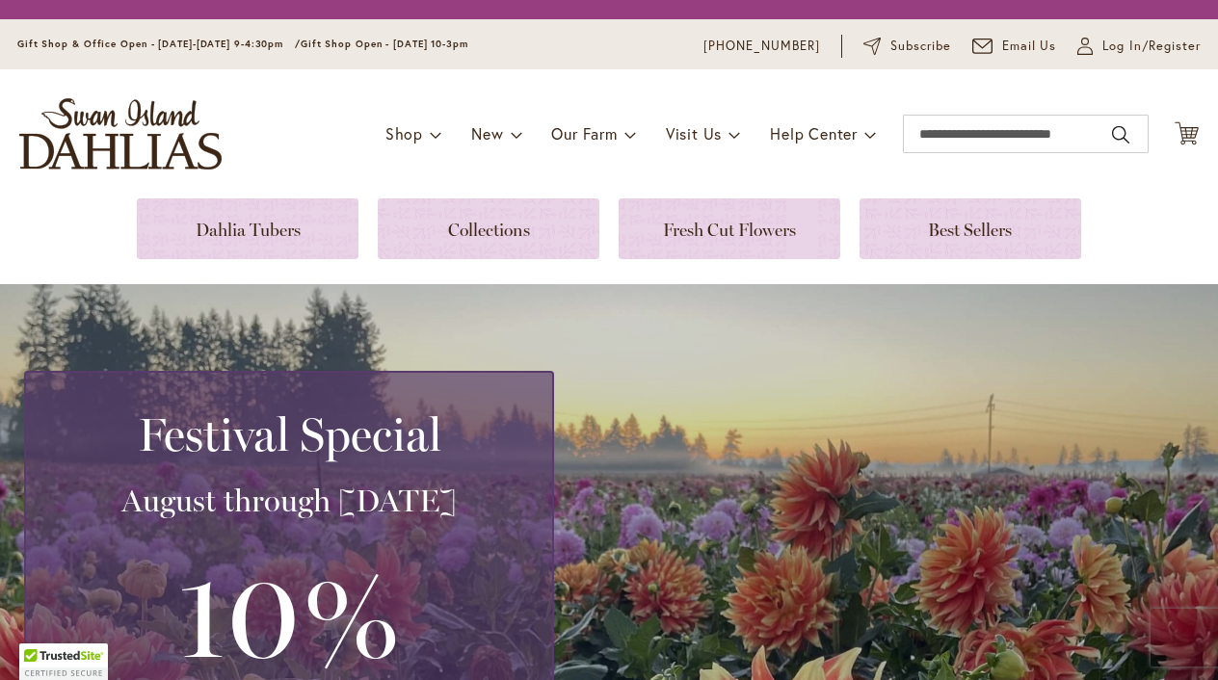 This screenshot has width=1218, height=680. I want to click on button: Search, so click(1121, 135).